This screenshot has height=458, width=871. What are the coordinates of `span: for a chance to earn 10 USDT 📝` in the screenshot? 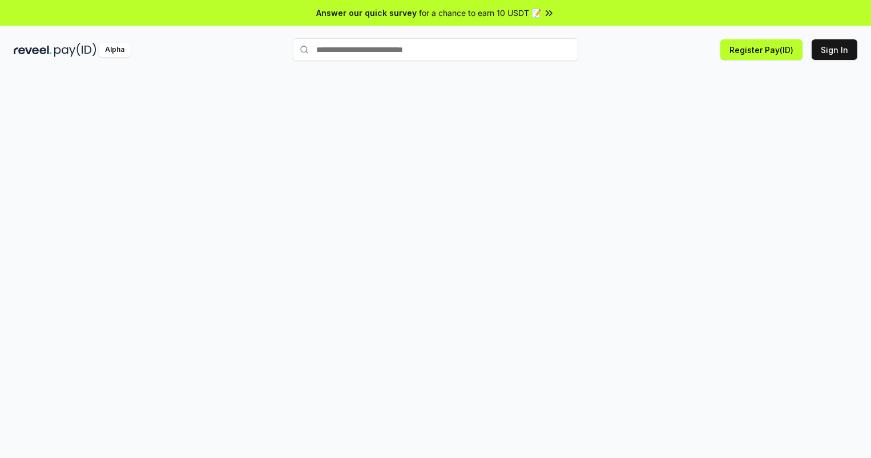 It's located at (480, 13).